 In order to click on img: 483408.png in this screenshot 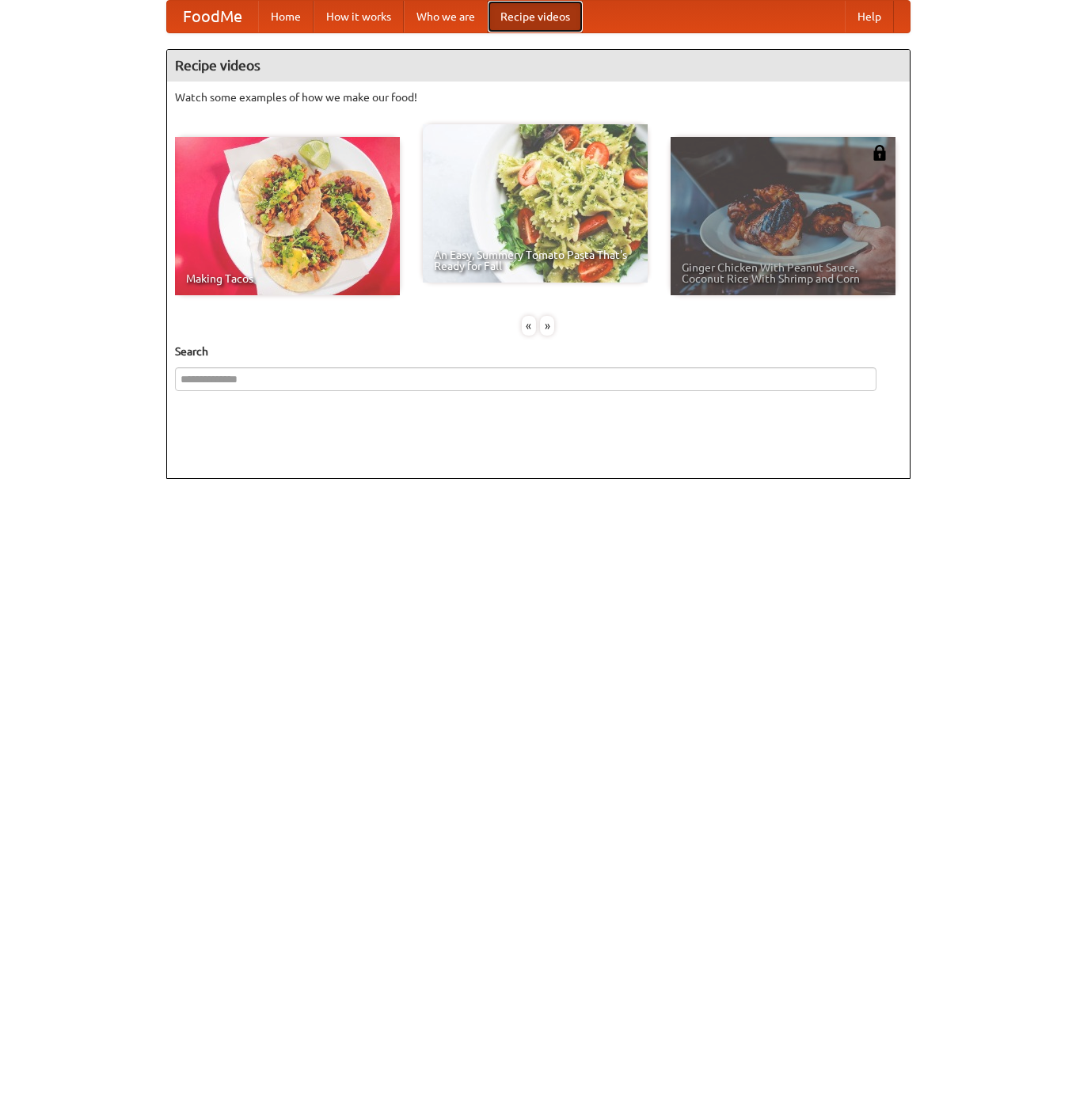, I will do `click(879, 153)`.